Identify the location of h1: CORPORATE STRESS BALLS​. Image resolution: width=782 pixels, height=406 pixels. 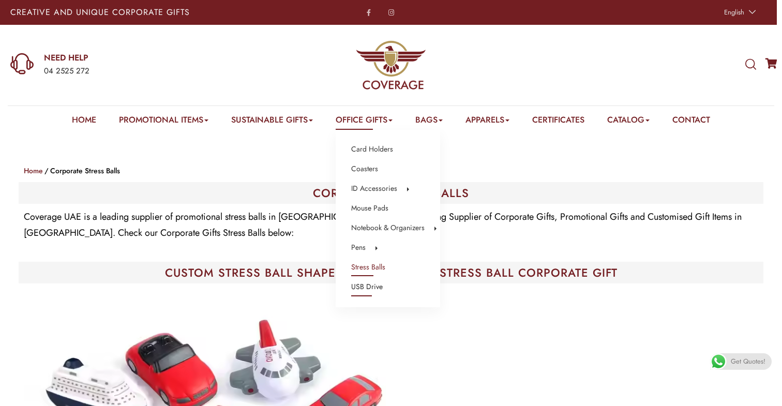
(391, 193).